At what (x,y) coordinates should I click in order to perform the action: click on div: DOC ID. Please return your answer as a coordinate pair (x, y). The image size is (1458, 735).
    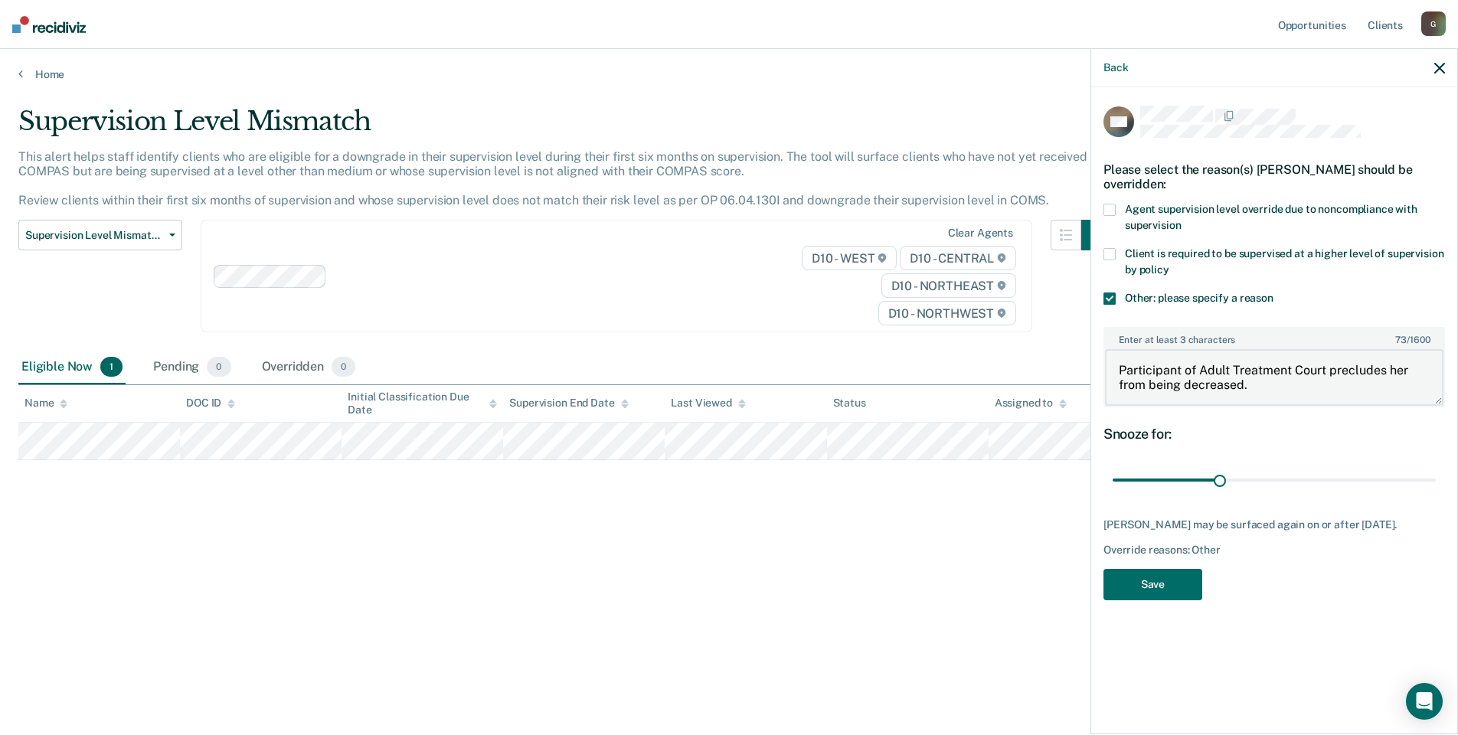
    Looking at the image, I should click on (211, 403).